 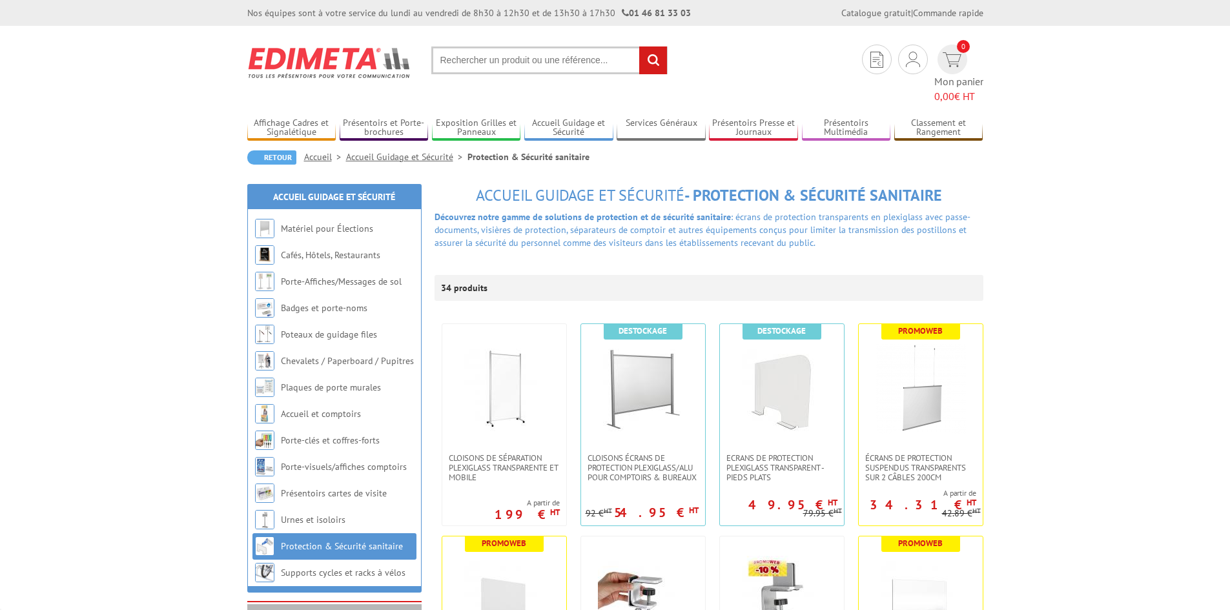 What do you see at coordinates (643, 468) in the screenshot?
I see `span: Cloisons Écrans de protection Plexiglass/Alu pour comptoirs & Bureaux` at bounding box center [643, 468].